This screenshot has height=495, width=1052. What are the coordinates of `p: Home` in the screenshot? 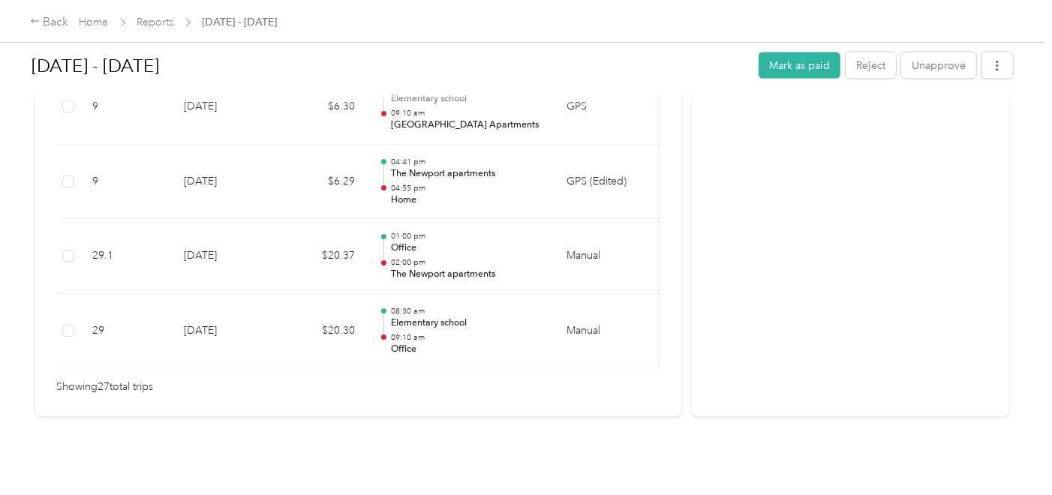 It's located at (467, 200).